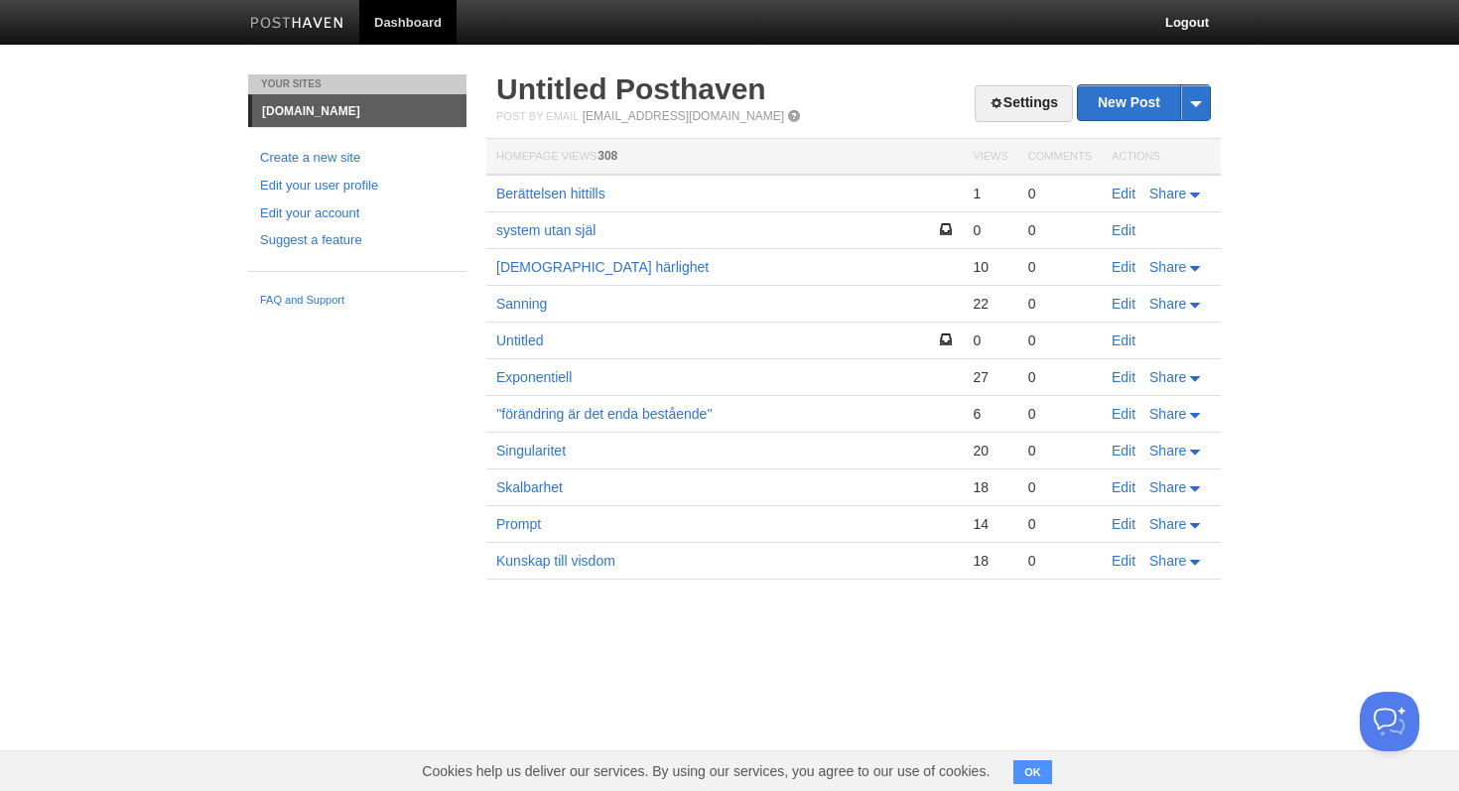 The height and width of the screenshot is (791, 1459). Describe the element at coordinates (1032, 772) in the screenshot. I see `button: OK` at that location.